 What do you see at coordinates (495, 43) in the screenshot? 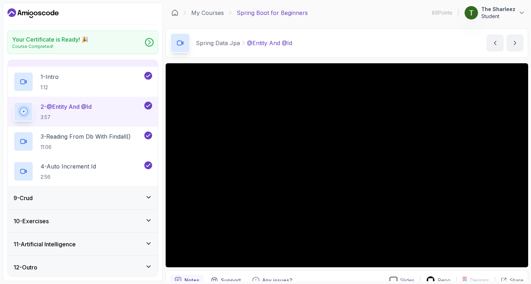
I see `button: previous content` at bounding box center [495, 43].